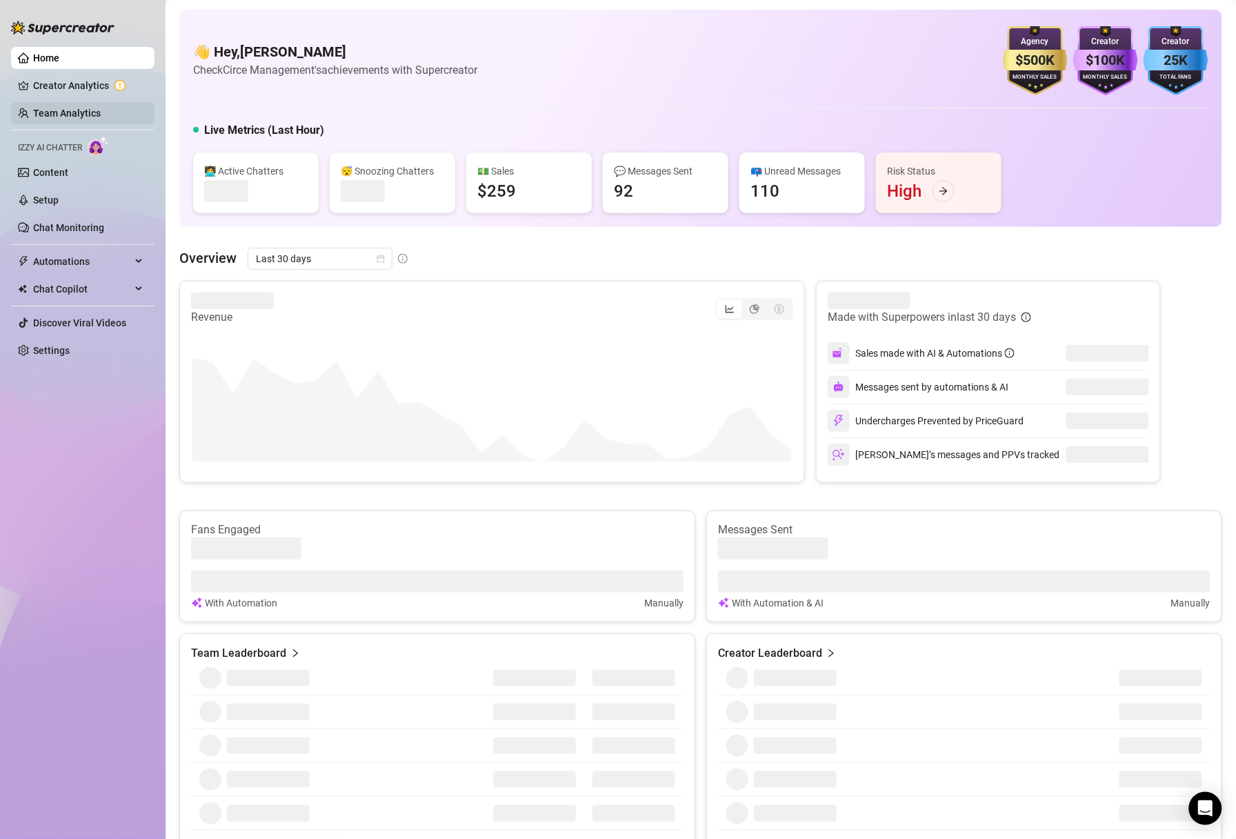 The image size is (1236, 839). I want to click on a: Setup, so click(46, 200).